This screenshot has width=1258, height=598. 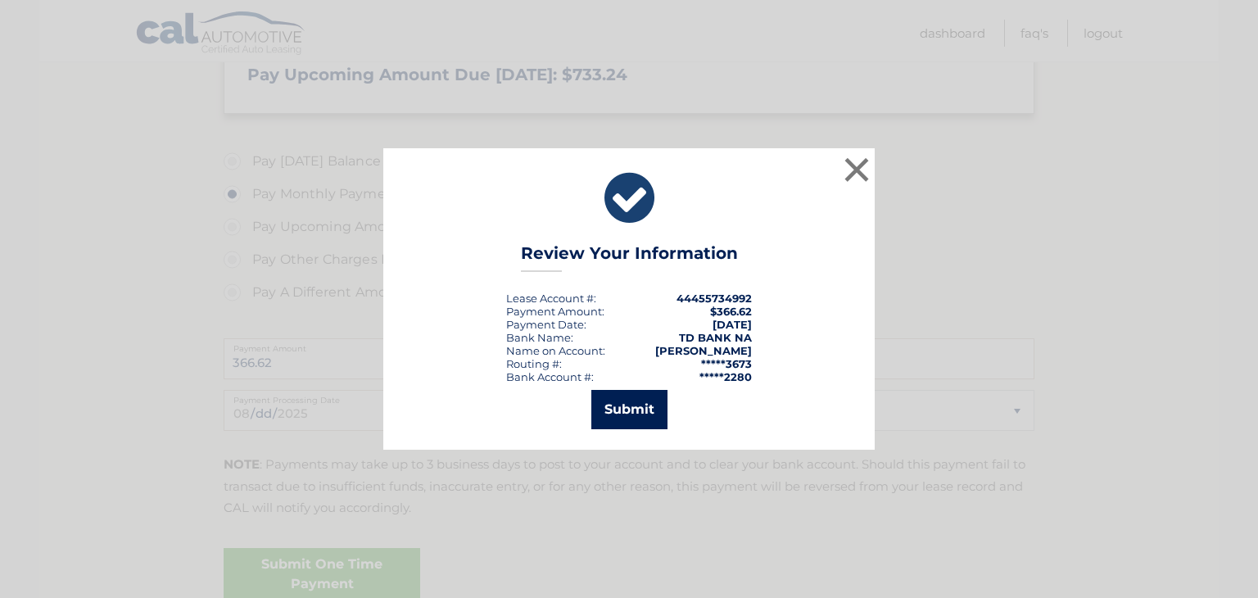 I want to click on div: Lease Account #:, so click(x=551, y=298).